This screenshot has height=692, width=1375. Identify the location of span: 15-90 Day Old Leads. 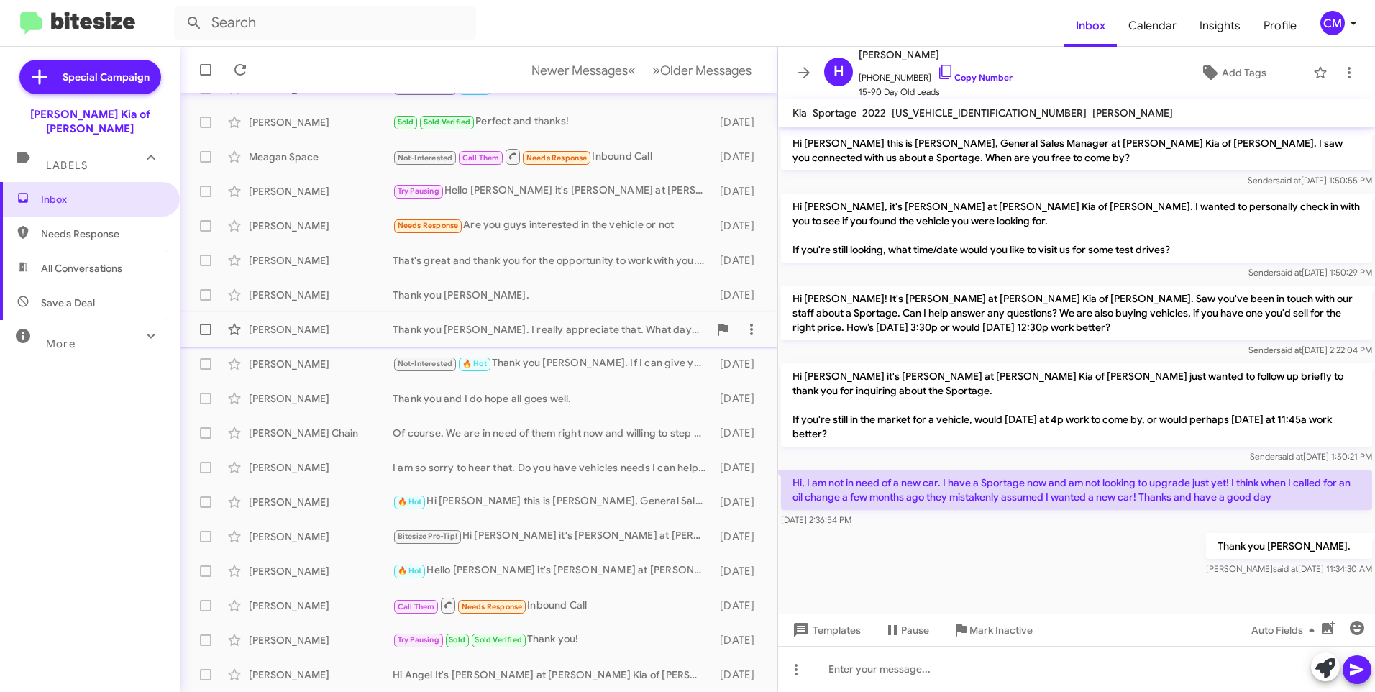
(936, 92).